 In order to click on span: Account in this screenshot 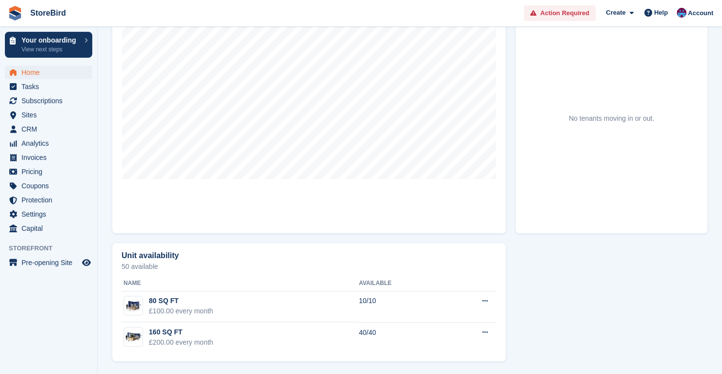, I will do `click(701, 13)`.